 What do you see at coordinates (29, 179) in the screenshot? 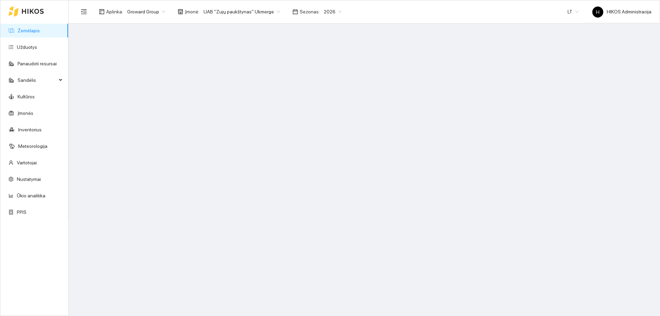
I see `a: Nustatymai` at bounding box center [29, 179].